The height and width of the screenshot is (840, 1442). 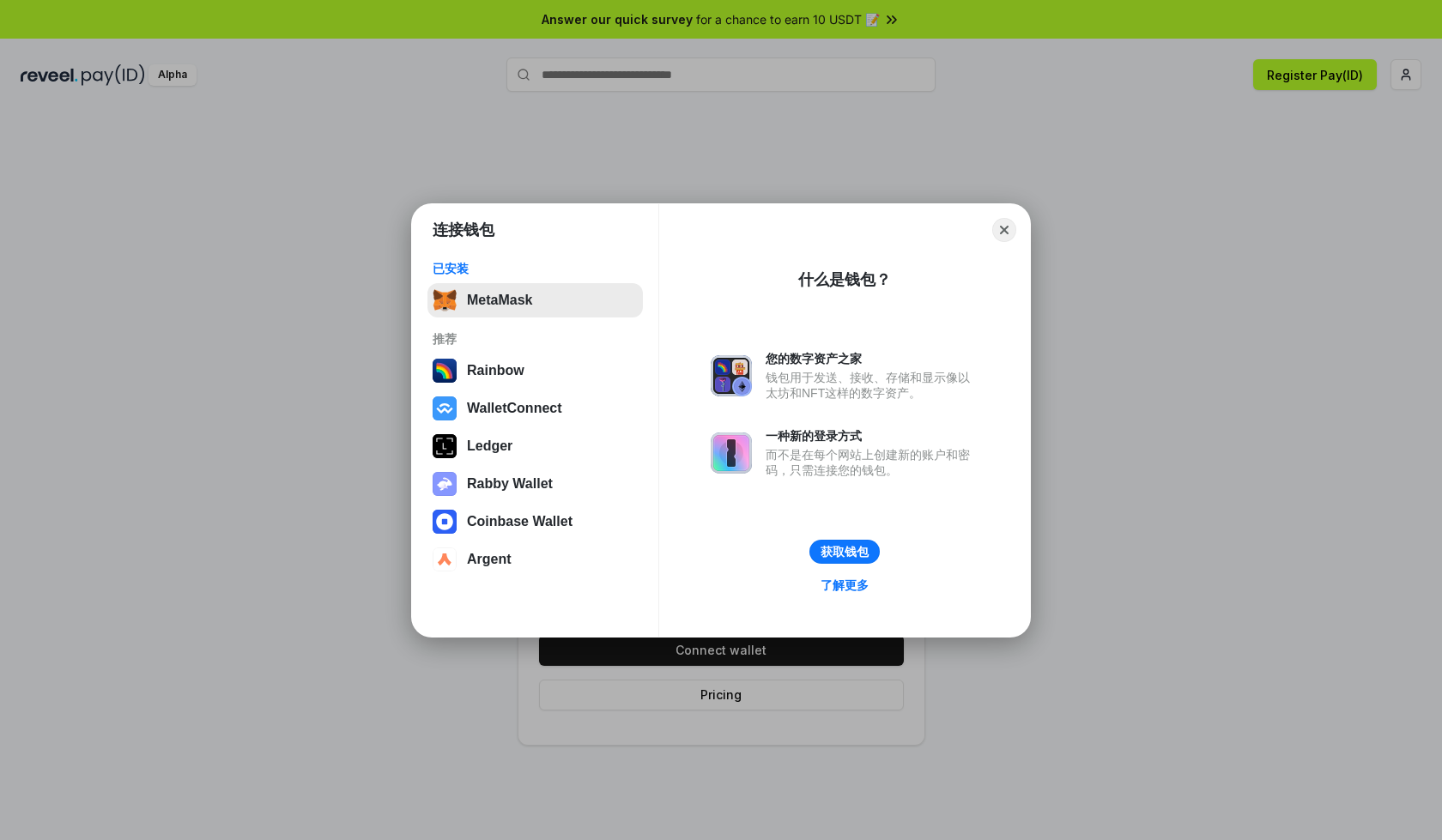 I want to click on button: Coinbase Wallet, so click(x=535, y=522).